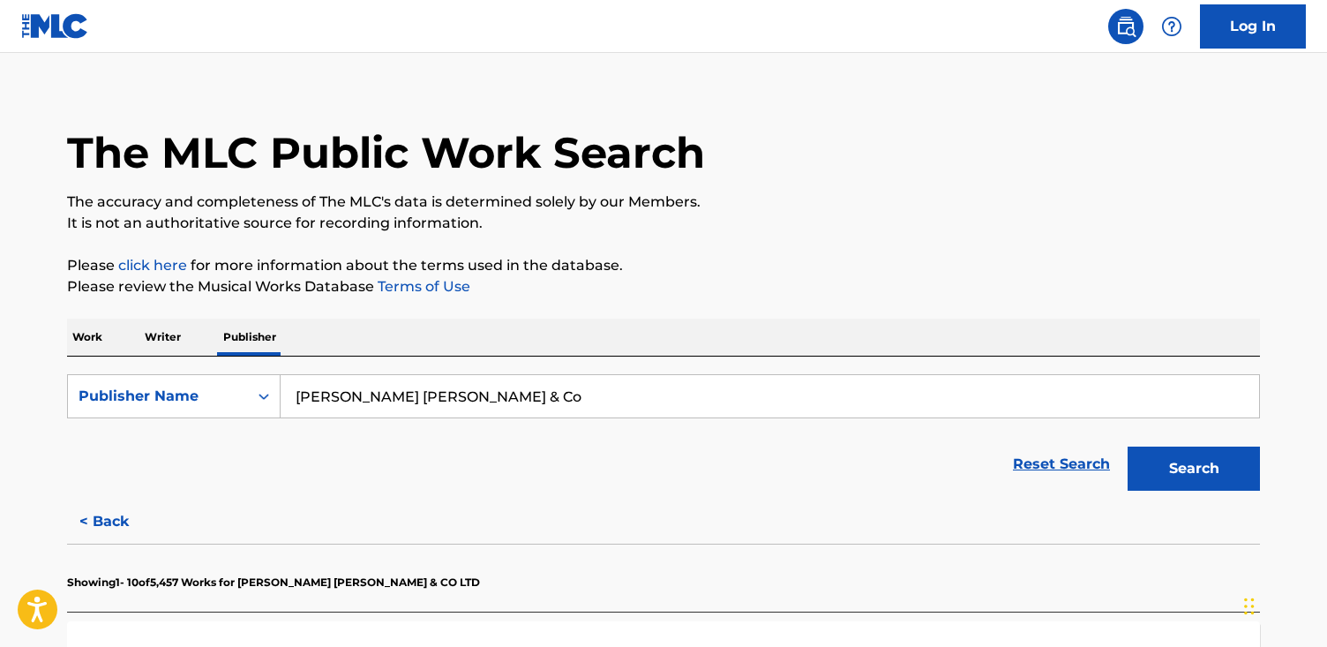  I want to click on p: Work, so click(87, 337).